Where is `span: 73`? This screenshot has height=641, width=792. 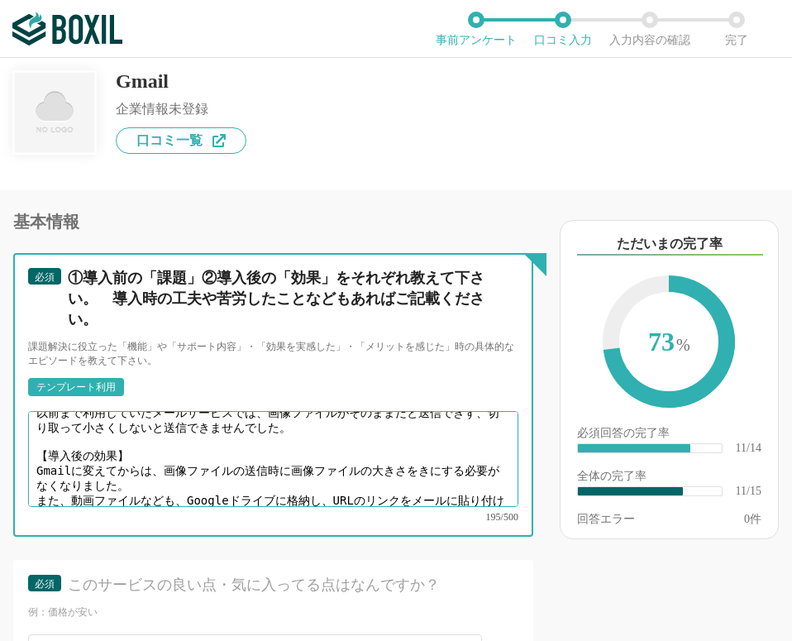
span: 73 is located at coordinates (669, 343).